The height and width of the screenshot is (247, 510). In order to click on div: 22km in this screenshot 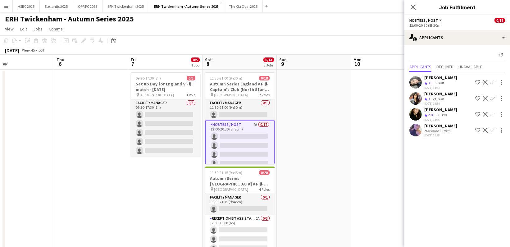, I will do `click(440, 83)`.